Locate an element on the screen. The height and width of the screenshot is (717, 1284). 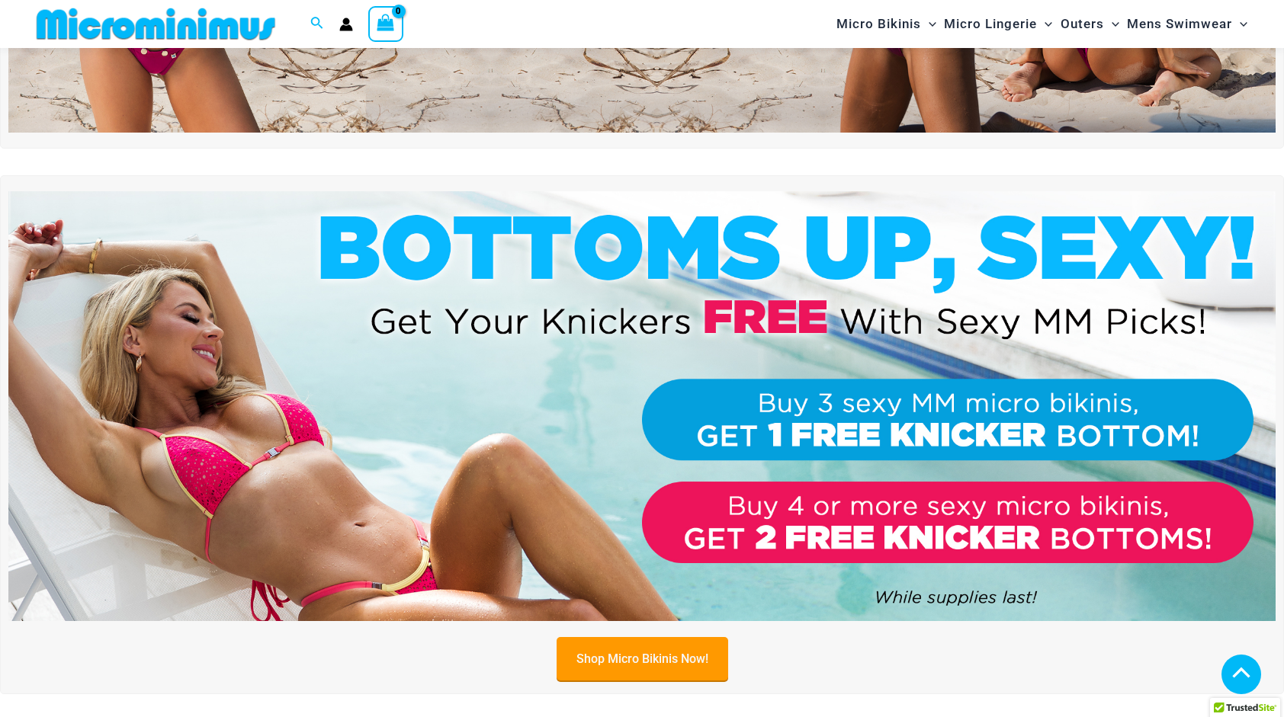
a: Mens SwimwearMenu ToggleMenu Toggle is located at coordinates (1187, 24).